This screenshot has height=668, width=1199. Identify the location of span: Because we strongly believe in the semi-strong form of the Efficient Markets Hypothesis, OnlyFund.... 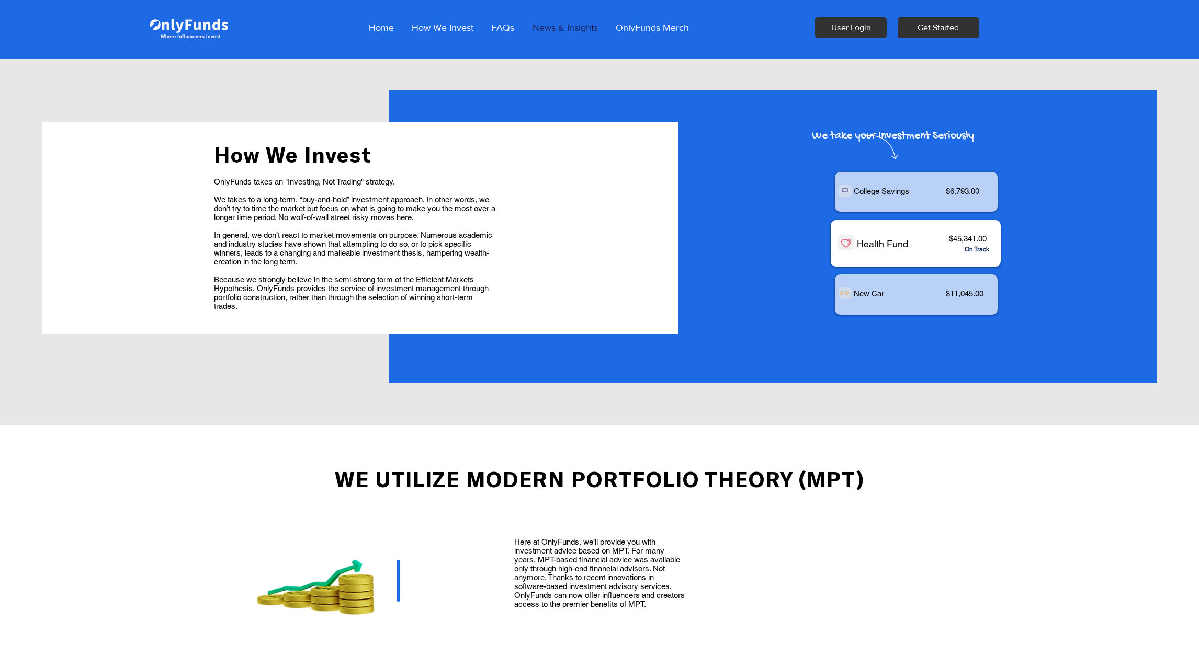
(351, 293).